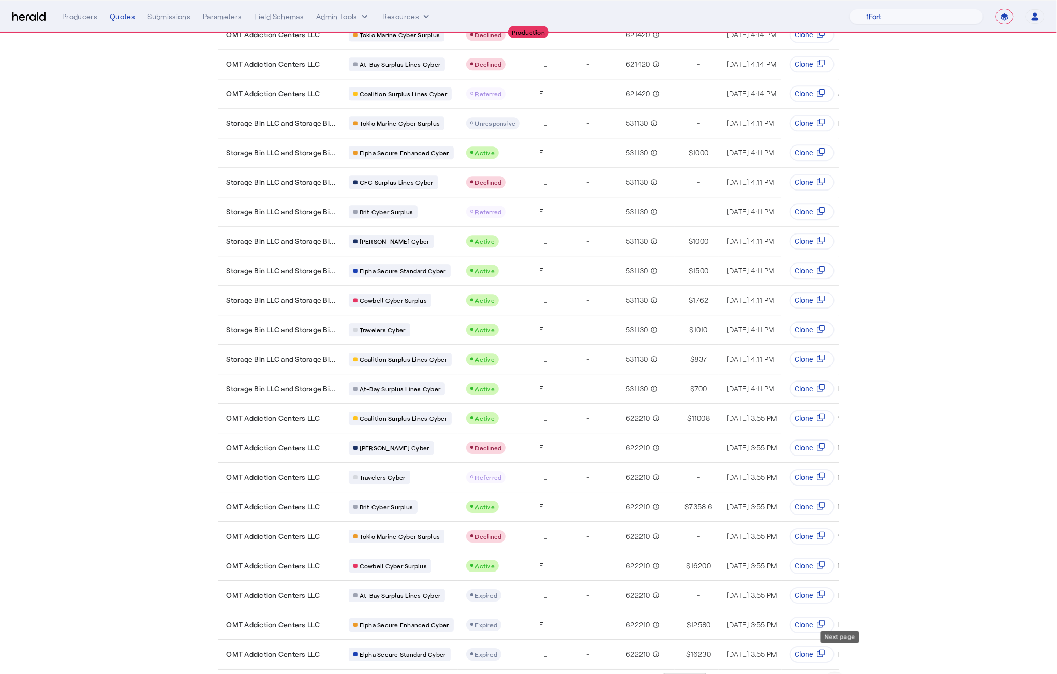  I want to click on button: Resources dropdown menu, so click(407, 17).